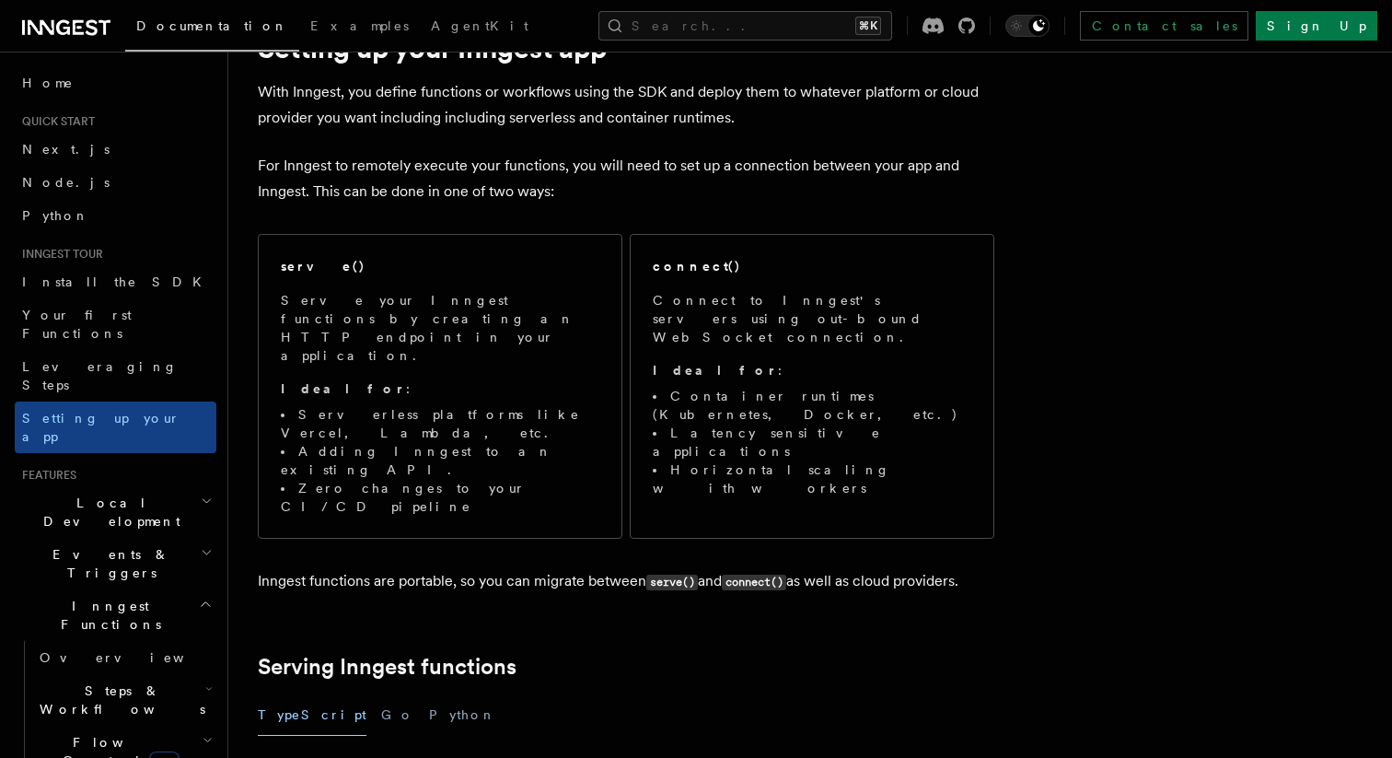 The image size is (1392, 758). I want to click on a: Contact sales, so click(1164, 26).